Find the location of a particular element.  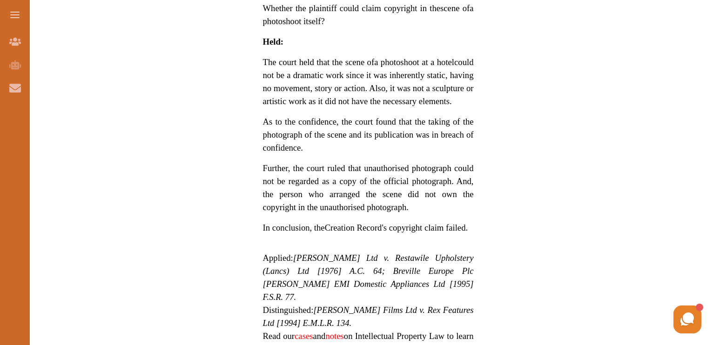

span: scene of is located at coordinates (455, 8).